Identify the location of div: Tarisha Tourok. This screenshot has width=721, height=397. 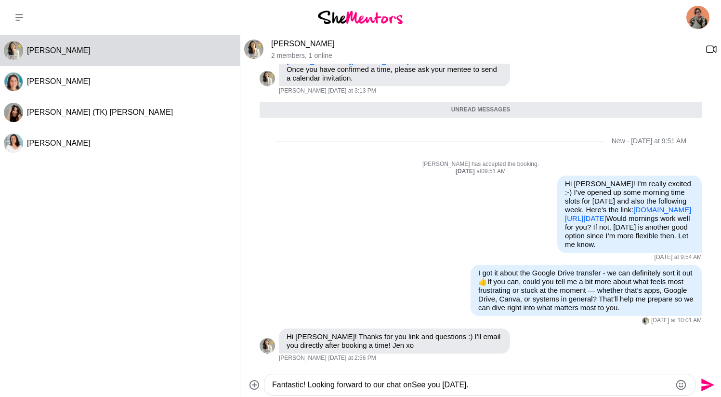
(13, 143).